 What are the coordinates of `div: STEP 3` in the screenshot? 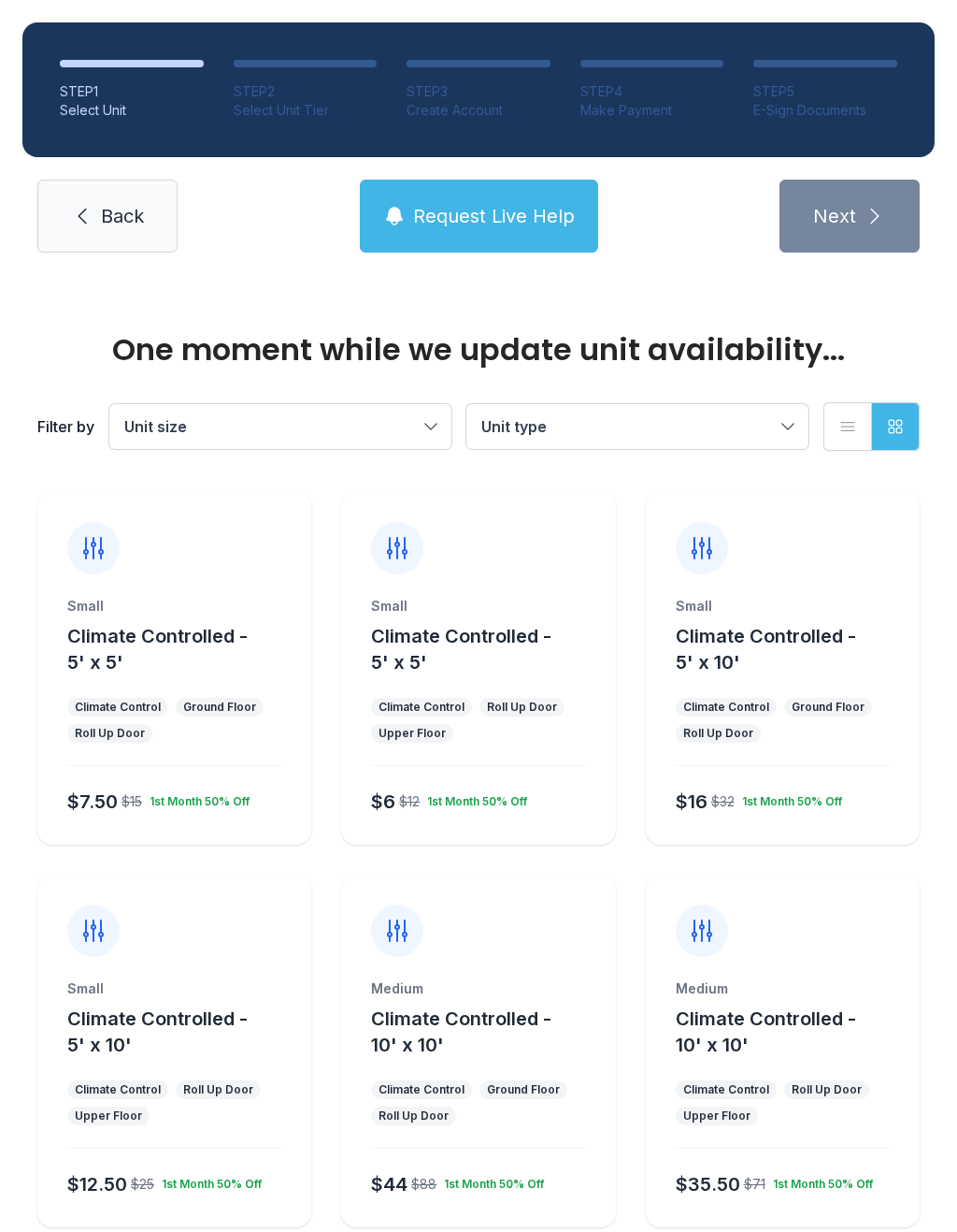 It's located at (478, 92).